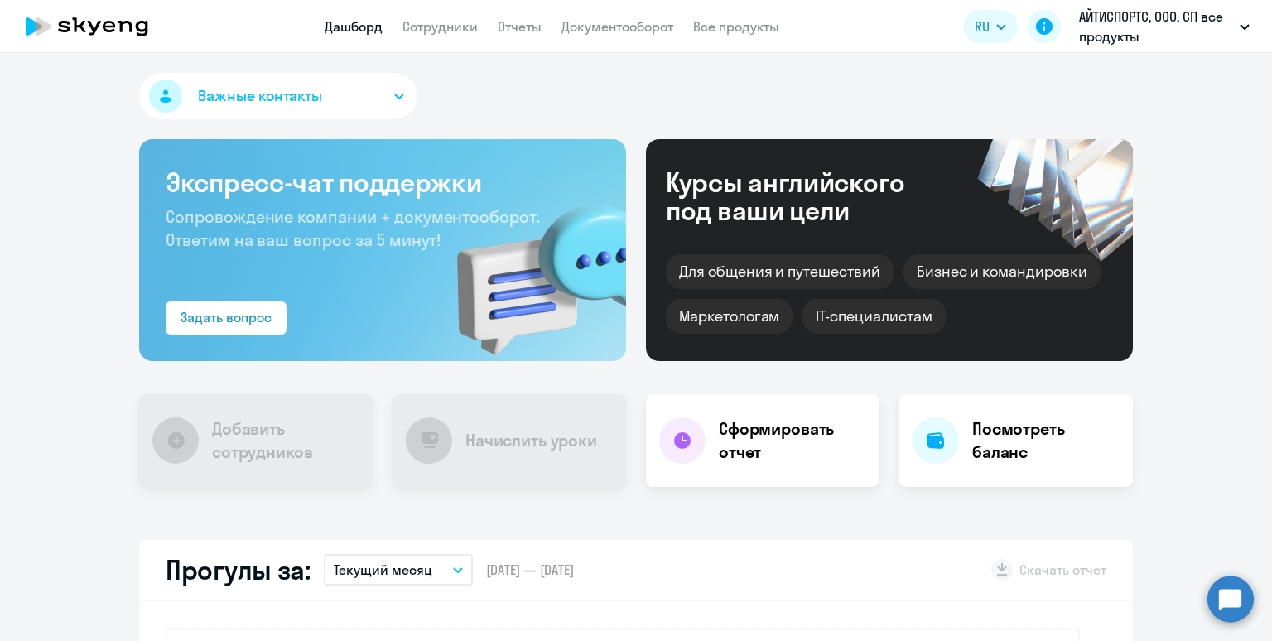 This screenshot has height=641, width=1272. Describe the element at coordinates (982, 27) in the screenshot. I see `span: RU` at that location.